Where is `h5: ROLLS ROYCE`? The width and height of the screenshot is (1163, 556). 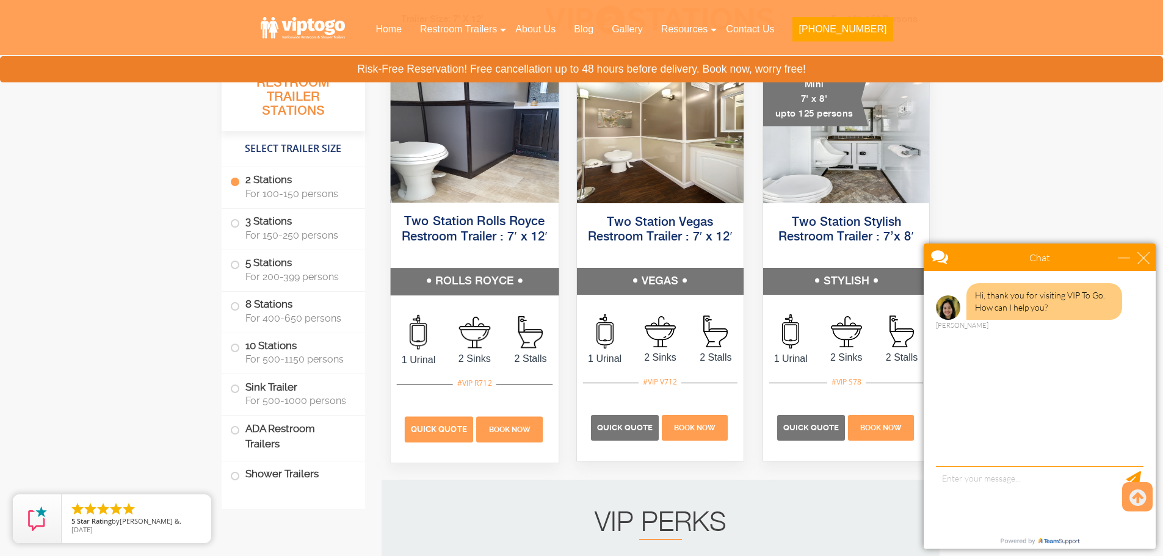
h5: ROLLS ROYCE is located at coordinates (474, 282).